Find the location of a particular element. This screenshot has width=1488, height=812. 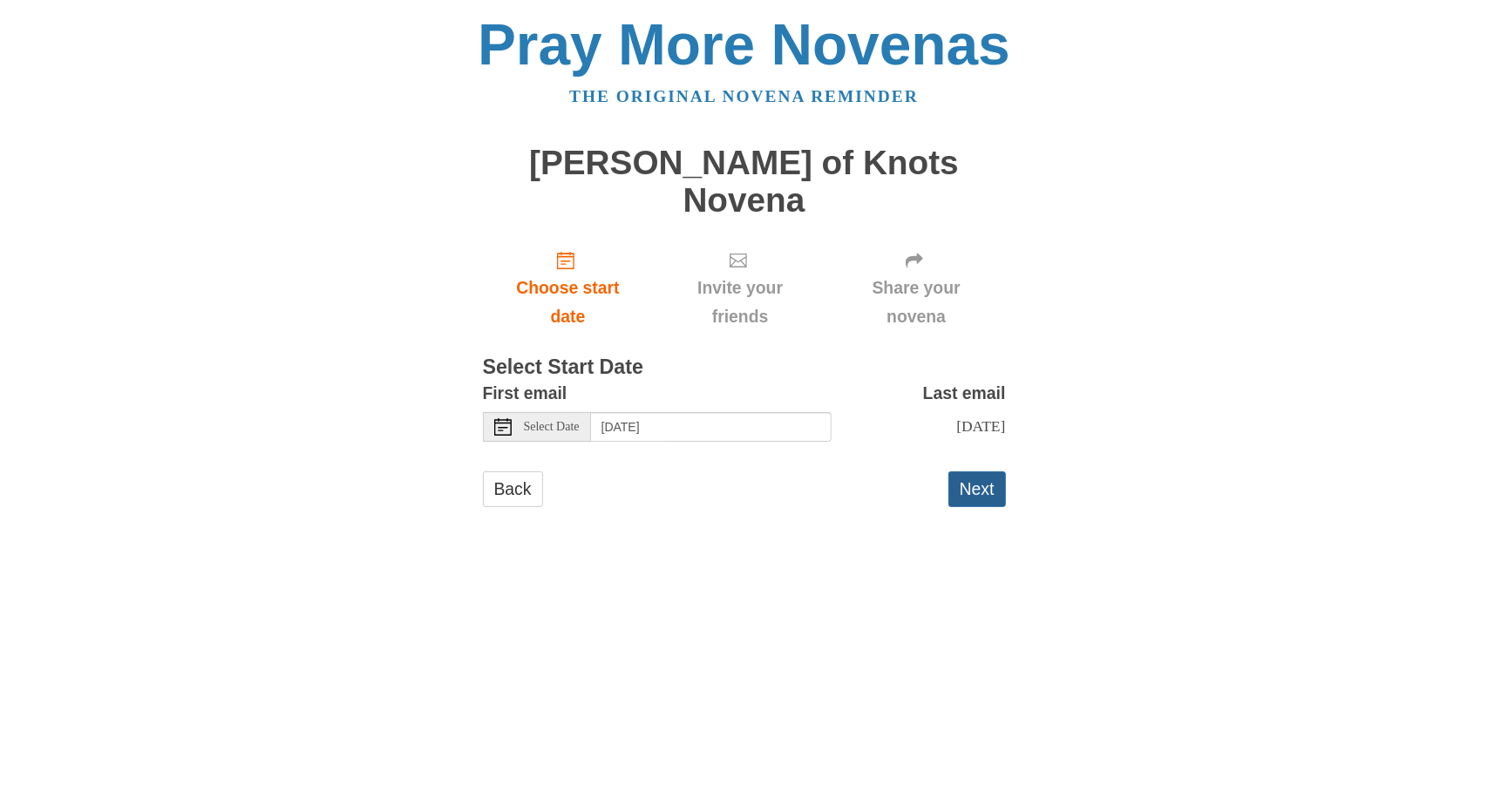

span: Invite your friends is located at coordinates (739, 303).